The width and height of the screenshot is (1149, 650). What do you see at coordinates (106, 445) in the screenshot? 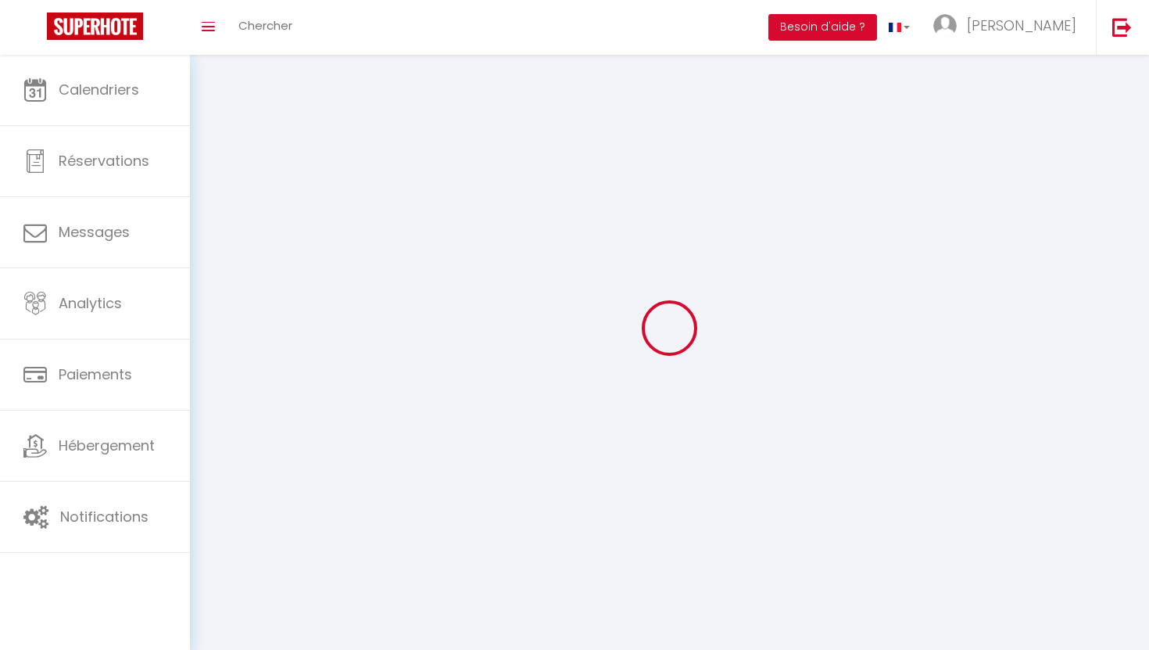
I see `span: Hébergement` at bounding box center [106, 445].